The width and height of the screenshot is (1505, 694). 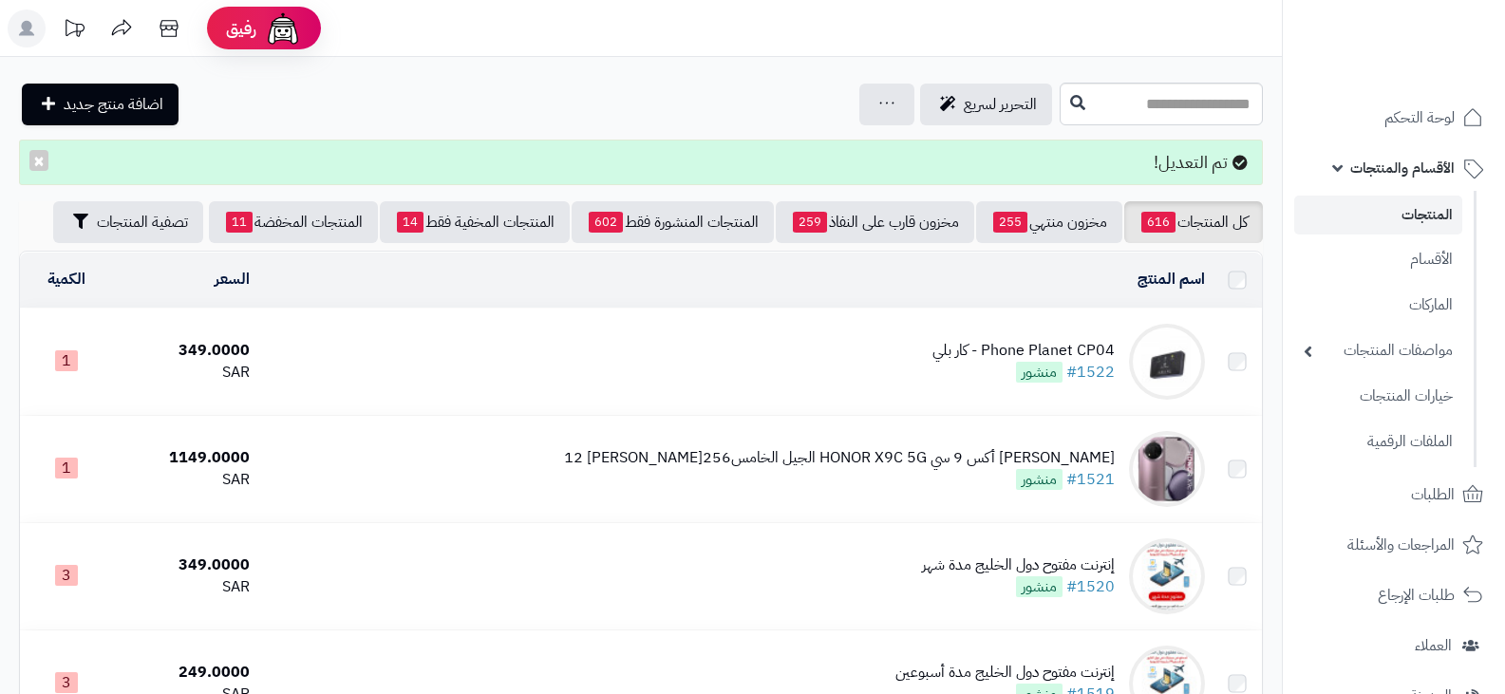 What do you see at coordinates (1090, 480) in the screenshot?
I see `a: #1521` at bounding box center [1090, 480].